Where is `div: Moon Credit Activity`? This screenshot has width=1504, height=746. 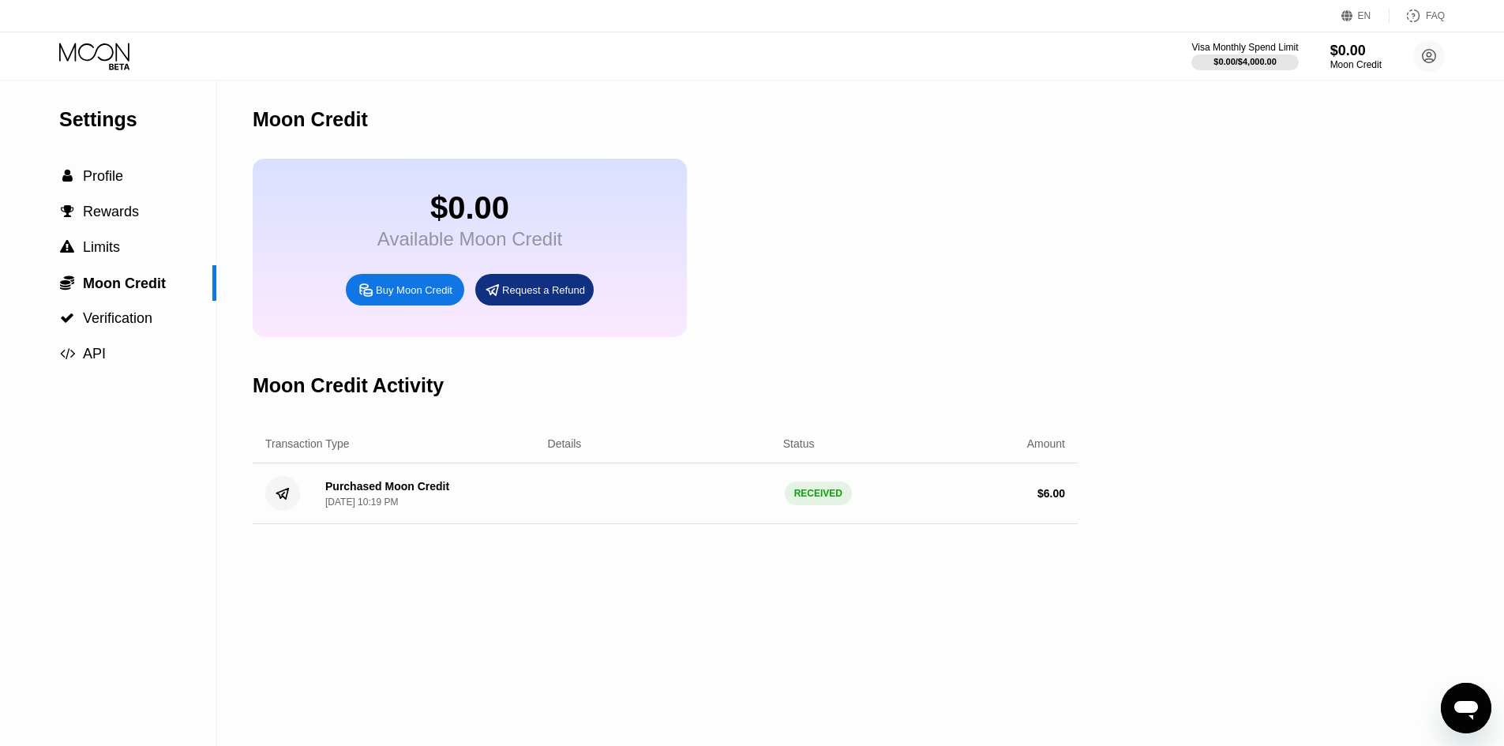 div: Moon Credit Activity is located at coordinates (348, 385).